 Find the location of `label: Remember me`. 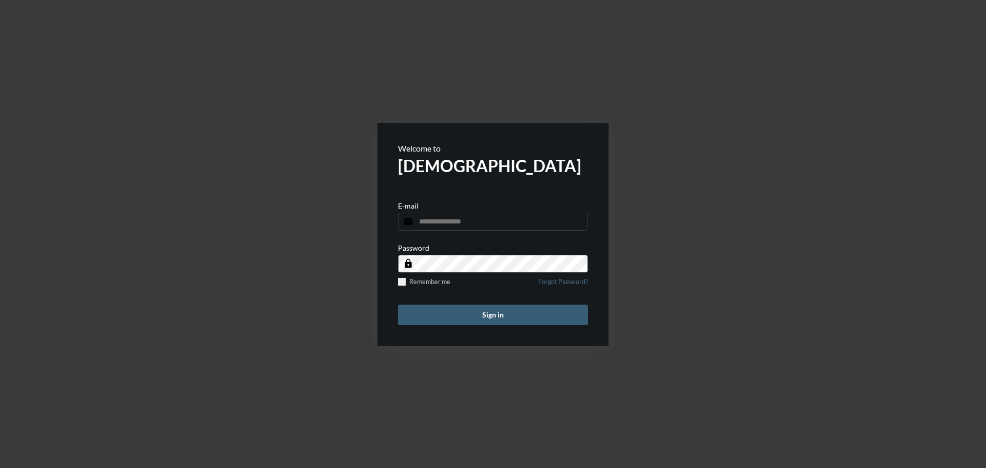

label: Remember me is located at coordinates (424, 281).